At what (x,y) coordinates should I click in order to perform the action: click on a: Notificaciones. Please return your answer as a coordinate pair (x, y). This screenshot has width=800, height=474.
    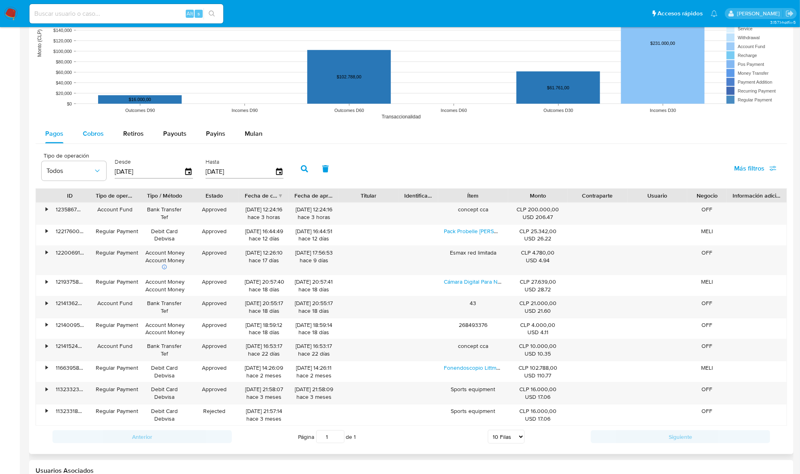
    Looking at the image, I should click on (714, 13).